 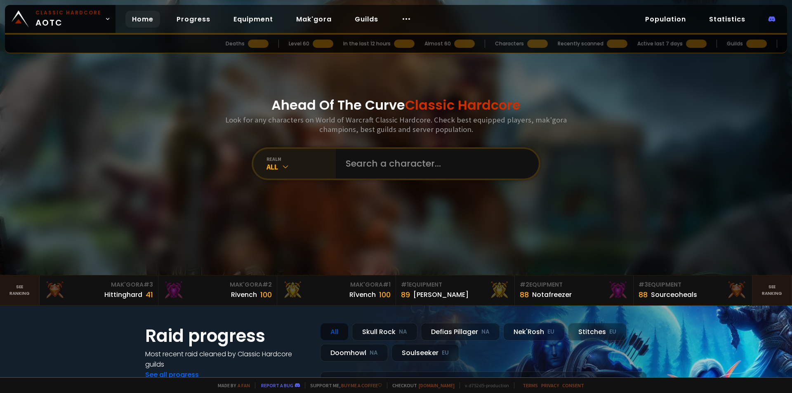 What do you see at coordinates (425, 352) in the screenshot?
I see `div: Soulseeker` at bounding box center [425, 352].